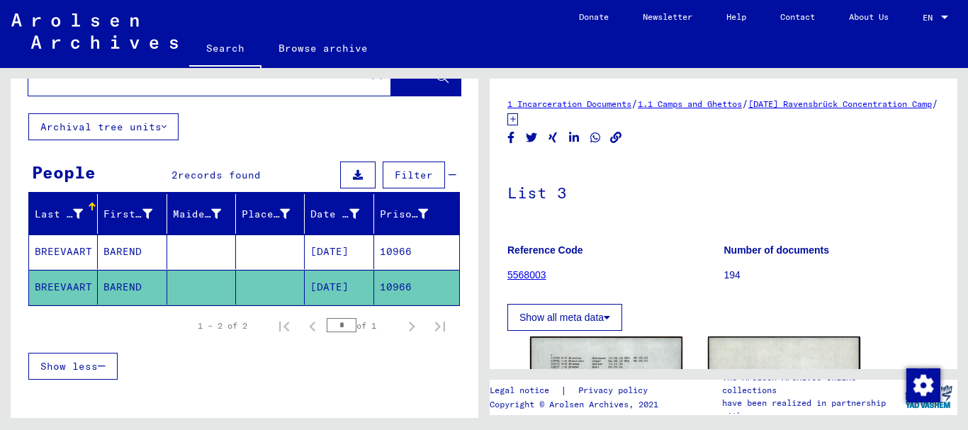 Image resolution: width=968 pixels, height=430 pixels. I want to click on b: Number of documents, so click(777, 250).